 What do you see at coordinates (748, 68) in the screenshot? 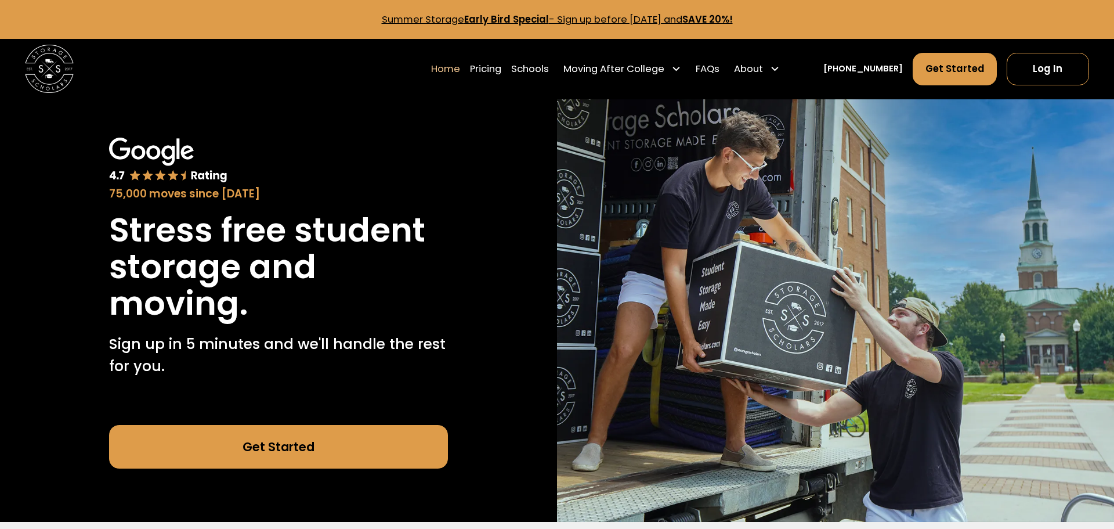
I see `div: About` at bounding box center [748, 68].